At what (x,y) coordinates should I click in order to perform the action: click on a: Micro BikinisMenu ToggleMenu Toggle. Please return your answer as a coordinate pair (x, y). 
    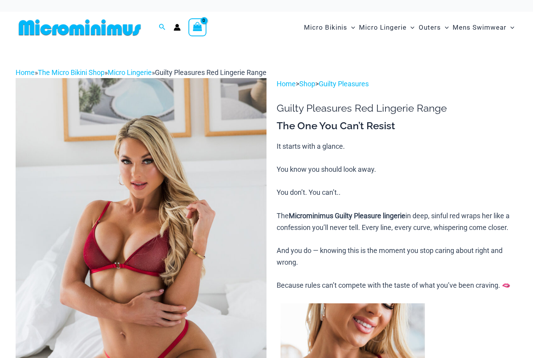
    Looking at the image, I should click on (329, 27).